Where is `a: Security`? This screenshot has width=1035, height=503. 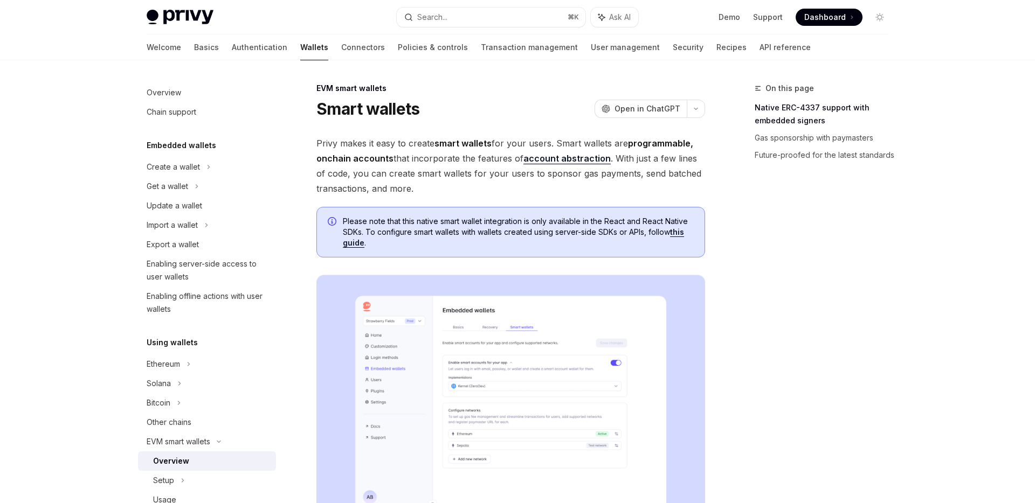
a: Security is located at coordinates (688, 47).